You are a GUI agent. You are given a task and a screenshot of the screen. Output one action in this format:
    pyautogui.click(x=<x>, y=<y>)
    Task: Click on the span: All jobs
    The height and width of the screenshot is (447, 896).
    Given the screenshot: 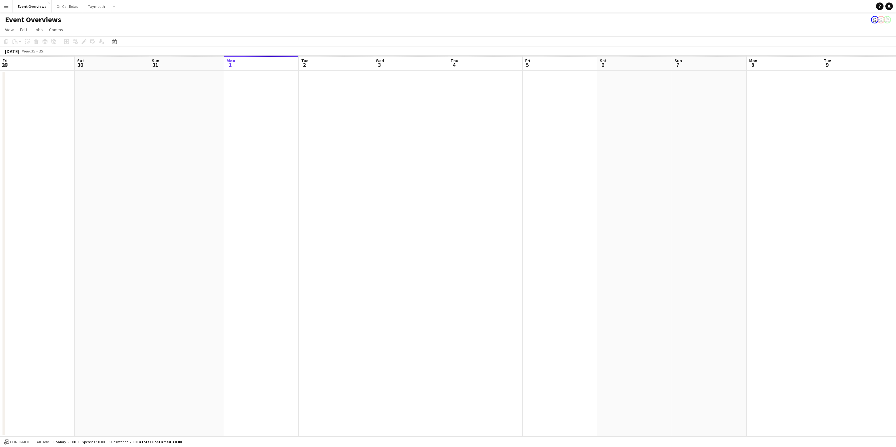 What is the action you would take?
    pyautogui.click(x=43, y=442)
    